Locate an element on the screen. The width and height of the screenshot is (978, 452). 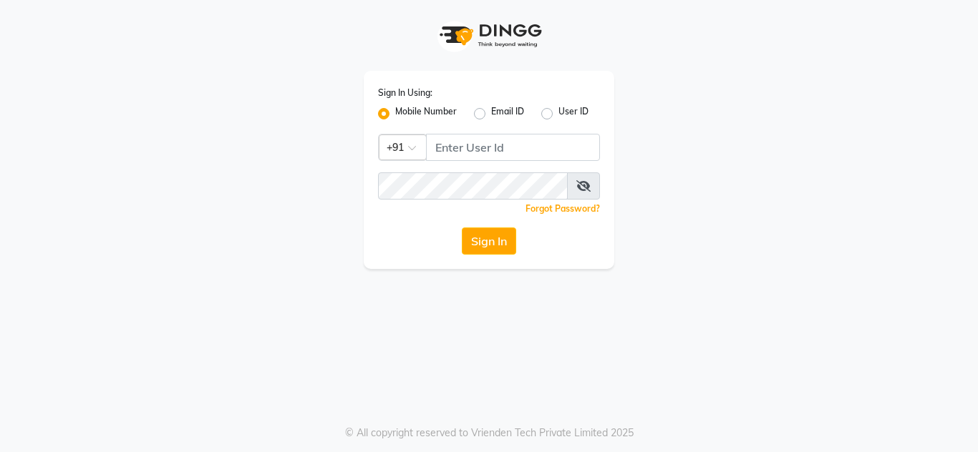
label: Mobile Number is located at coordinates (426, 114).